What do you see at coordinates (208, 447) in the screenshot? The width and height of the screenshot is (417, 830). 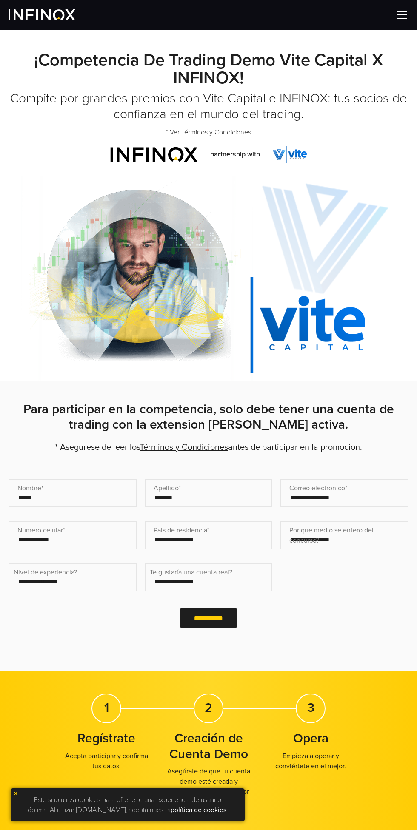 I see `p: * Asegurese de leer los antes de participar en la promocion.` at bounding box center [208, 447].